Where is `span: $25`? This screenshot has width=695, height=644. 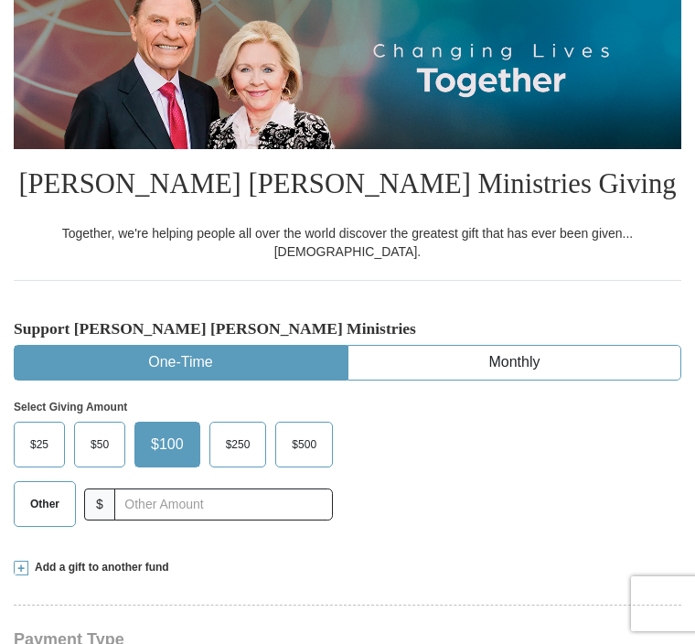
span: $25 is located at coordinates (39, 445).